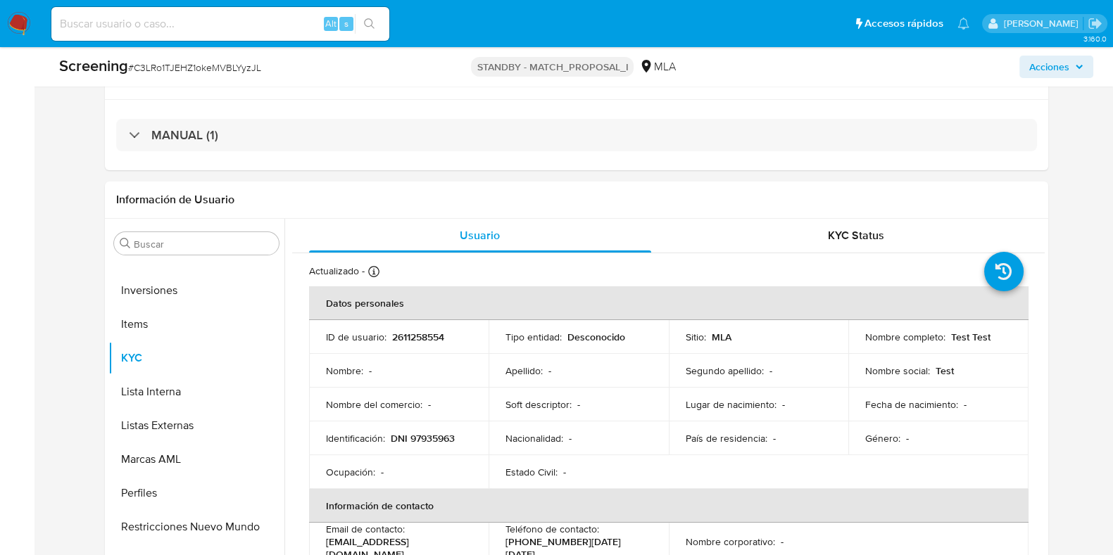  What do you see at coordinates (369, 24) in the screenshot?
I see `button: search-icon` at bounding box center [369, 24].